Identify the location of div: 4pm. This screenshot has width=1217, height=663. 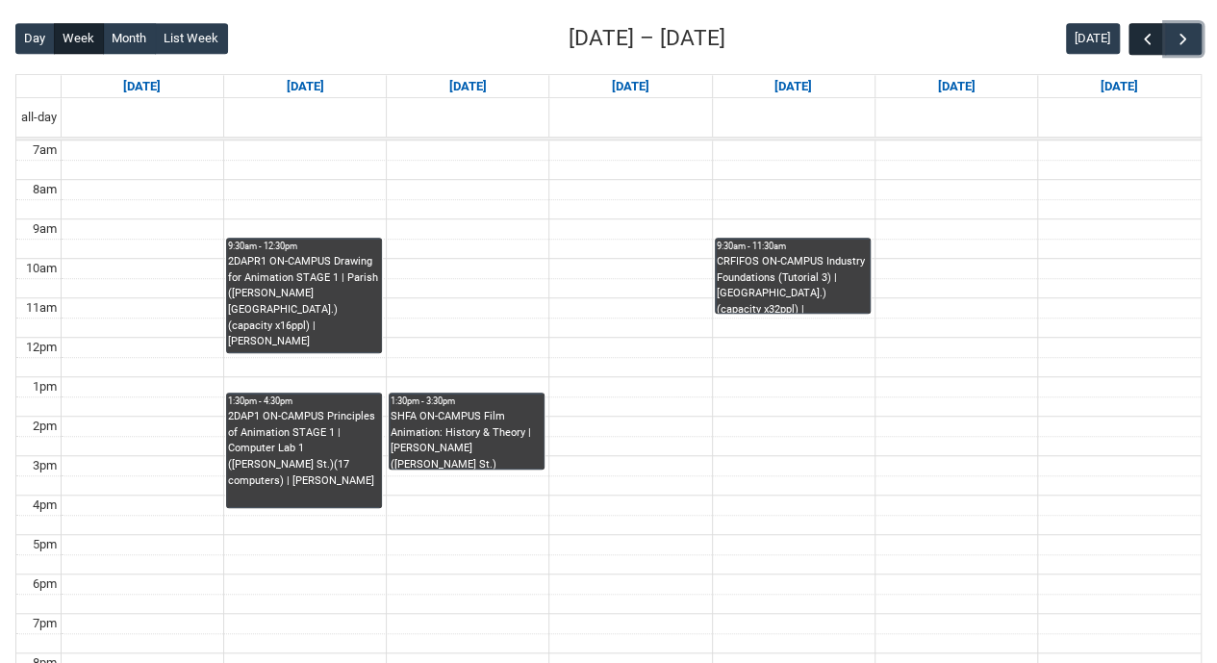
(44, 505).